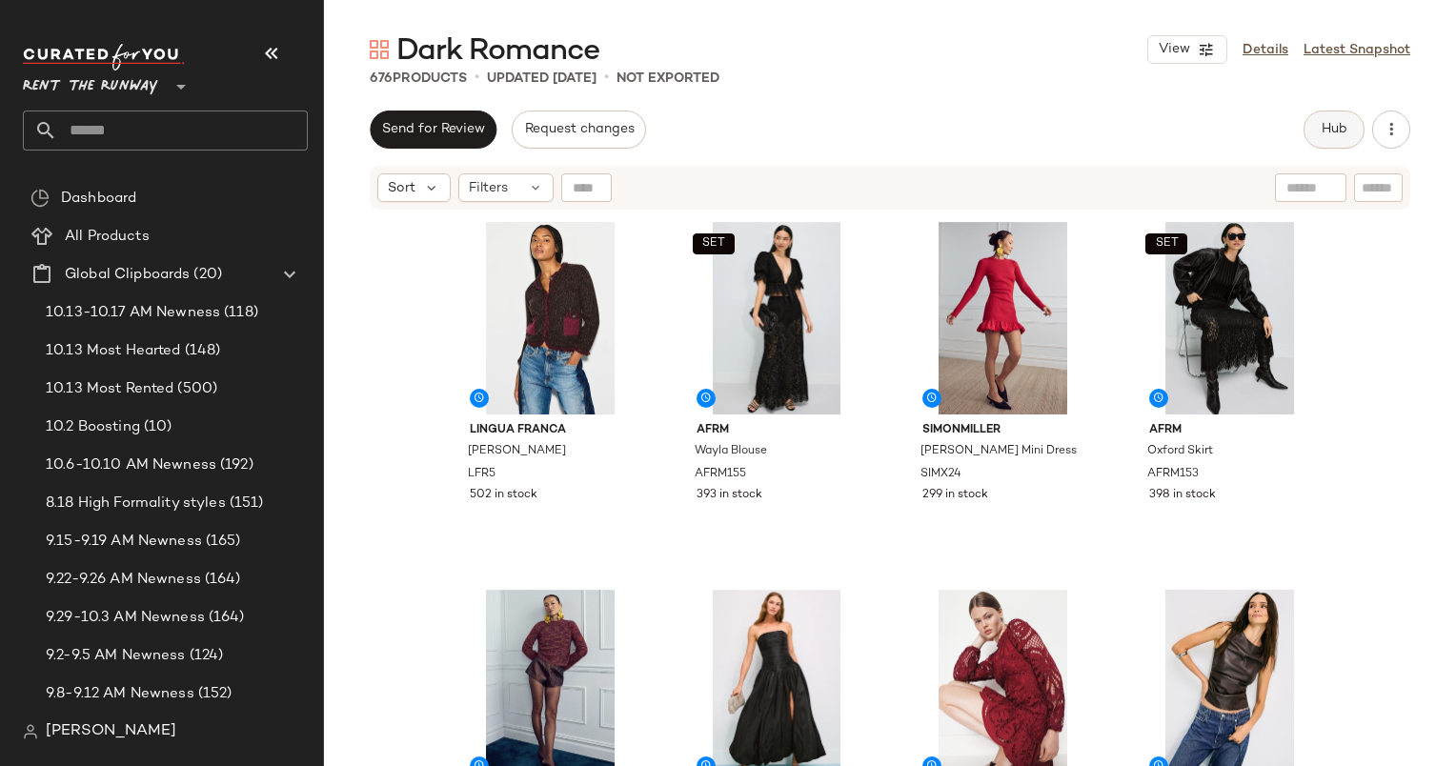  What do you see at coordinates (497, 51) in the screenshot?
I see `span: Dark Romance` at bounding box center [497, 51].